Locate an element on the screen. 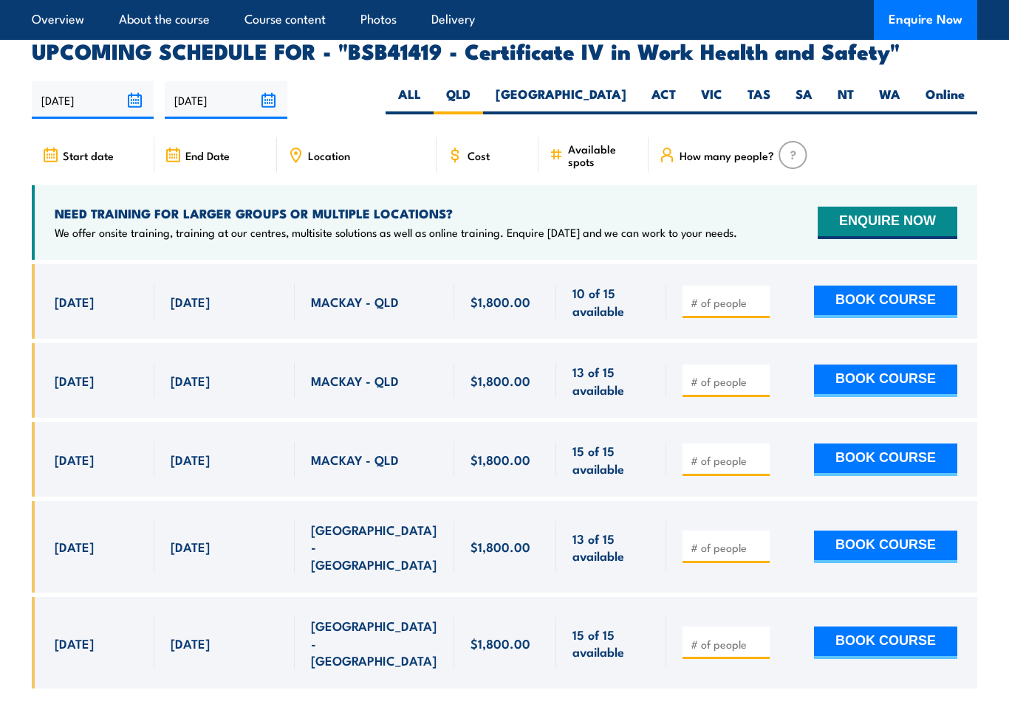 The height and width of the screenshot is (704, 1009). span: End Date is located at coordinates (207, 155).